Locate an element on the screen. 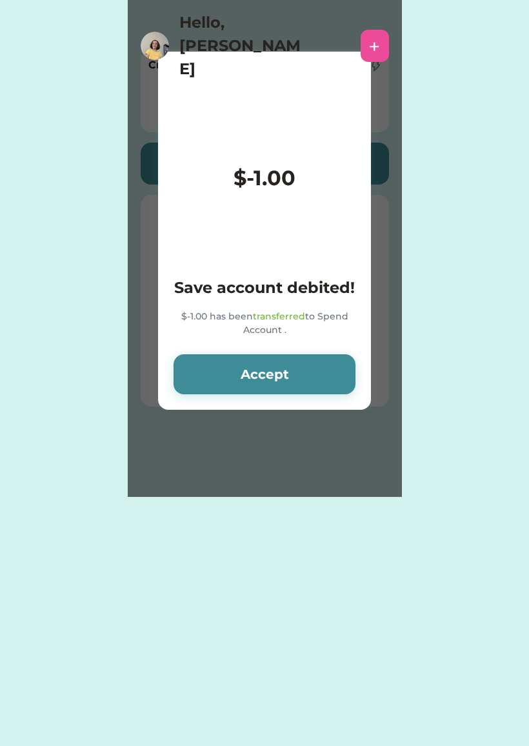 The image size is (529, 746). button: Accept is located at coordinates (264, 374).